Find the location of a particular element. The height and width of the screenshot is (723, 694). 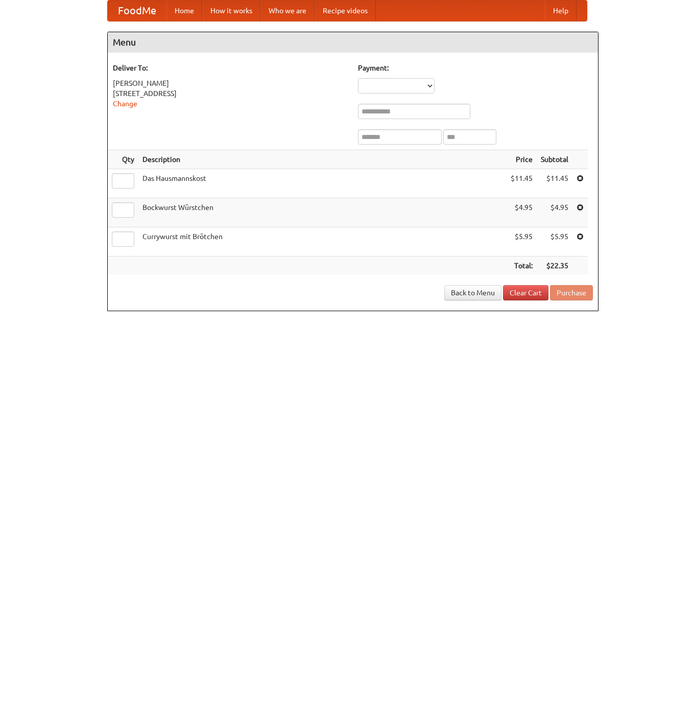

a: Recipe videos is located at coordinates (345, 11).